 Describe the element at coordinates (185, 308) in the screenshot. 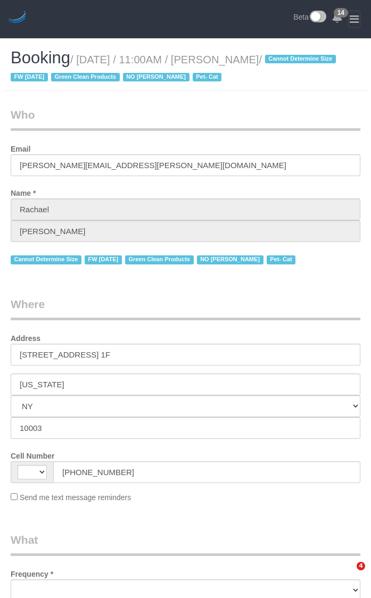

I see `legend: Where` at that location.